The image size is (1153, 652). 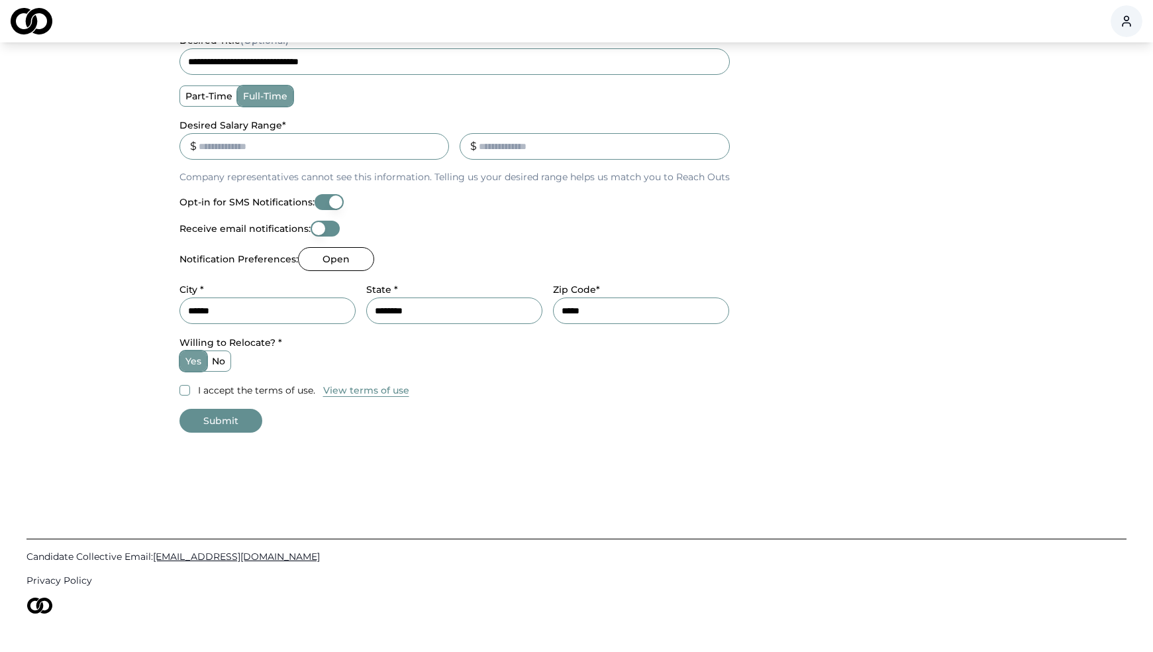 I want to click on label: no, so click(x=219, y=361).